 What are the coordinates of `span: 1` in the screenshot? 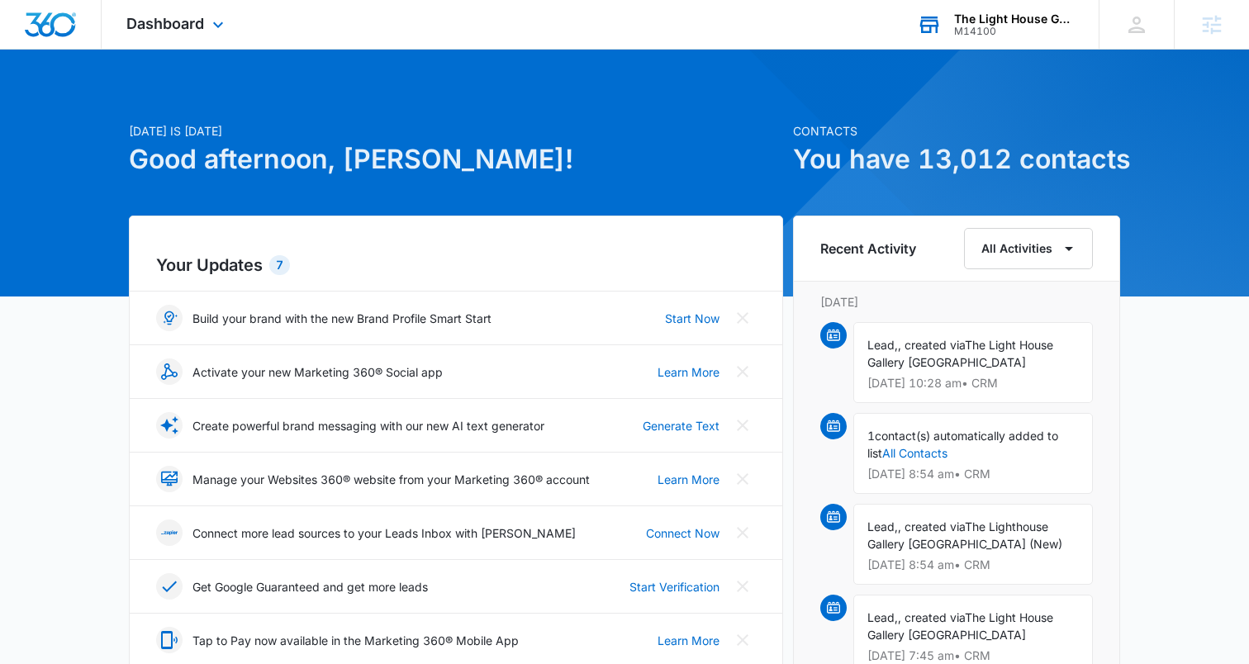 It's located at (871, 435).